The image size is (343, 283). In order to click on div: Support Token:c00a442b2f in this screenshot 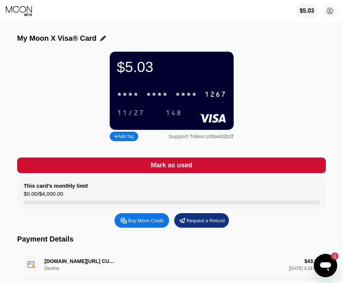, I will do `click(201, 137)`.